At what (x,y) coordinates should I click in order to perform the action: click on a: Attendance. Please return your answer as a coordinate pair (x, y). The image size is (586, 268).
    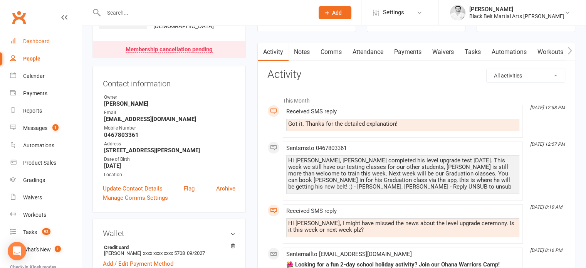
    Looking at the image, I should click on (368, 52).